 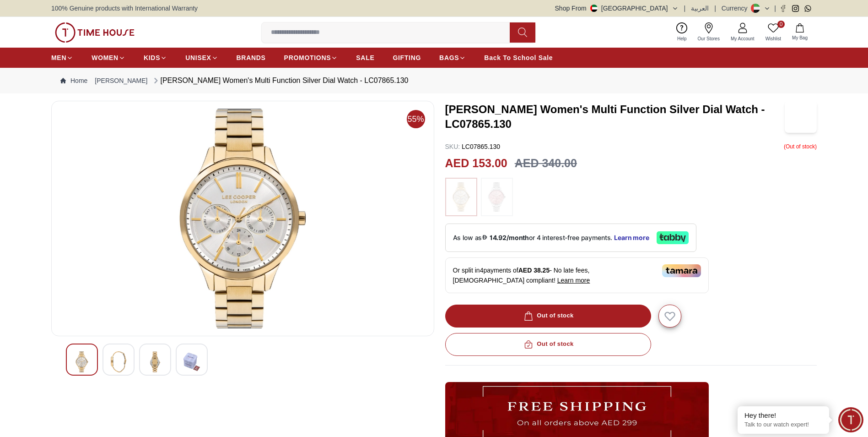 I want to click on a: SALE, so click(x=365, y=58).